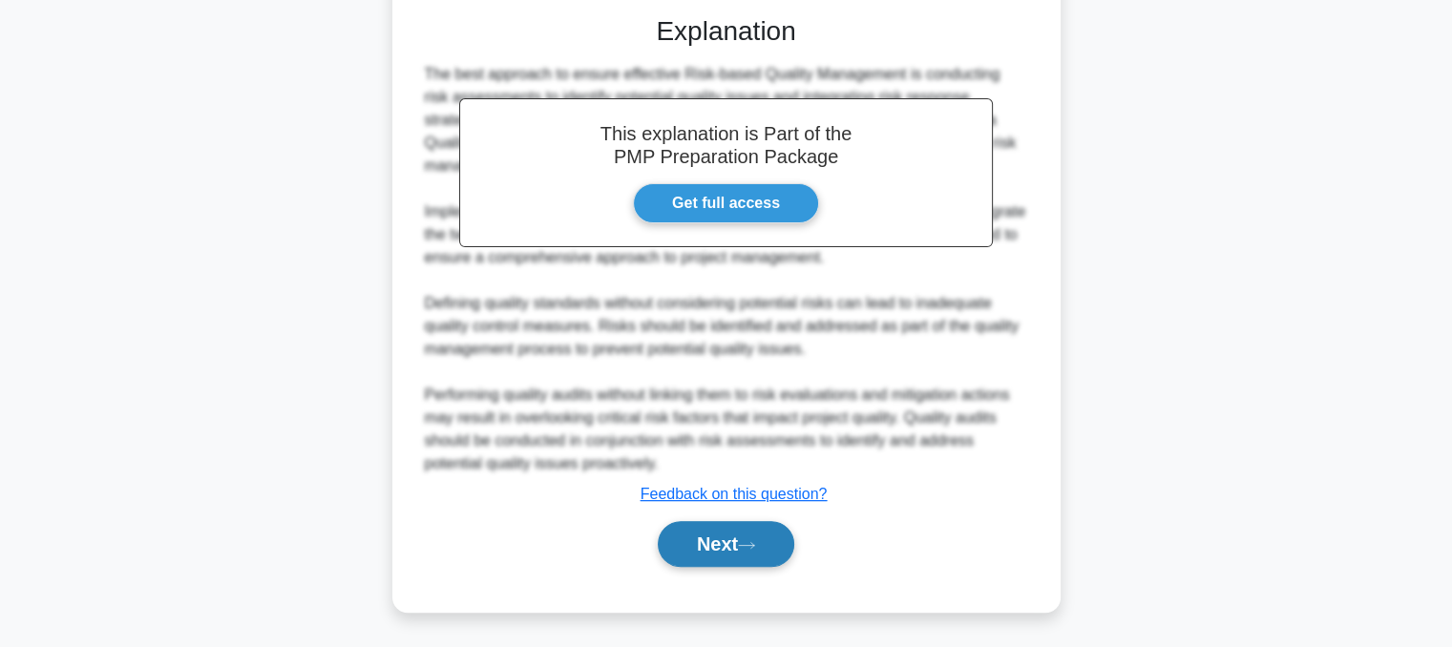  What do you see at coordinates (727, 269) in the screenshot?
I see `div: The best approach to ensure effective Risk-based Quality Management is conducting risk assessment...` at bounding box center [727, 269].